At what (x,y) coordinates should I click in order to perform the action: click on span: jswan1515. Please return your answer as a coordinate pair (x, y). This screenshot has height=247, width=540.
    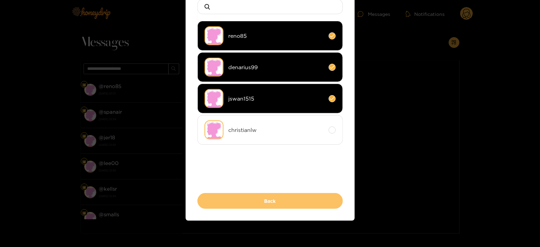
    Looking at the image, I should click on (276, 99).